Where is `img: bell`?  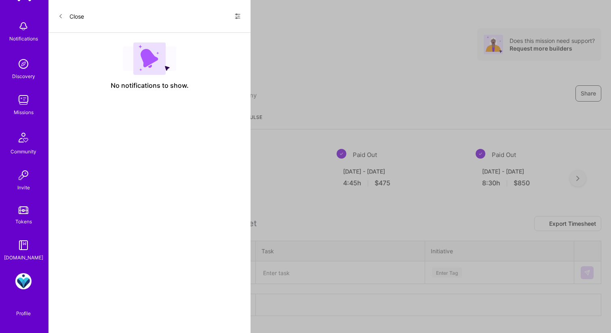
img: bell is located at coordinates (23, 26).